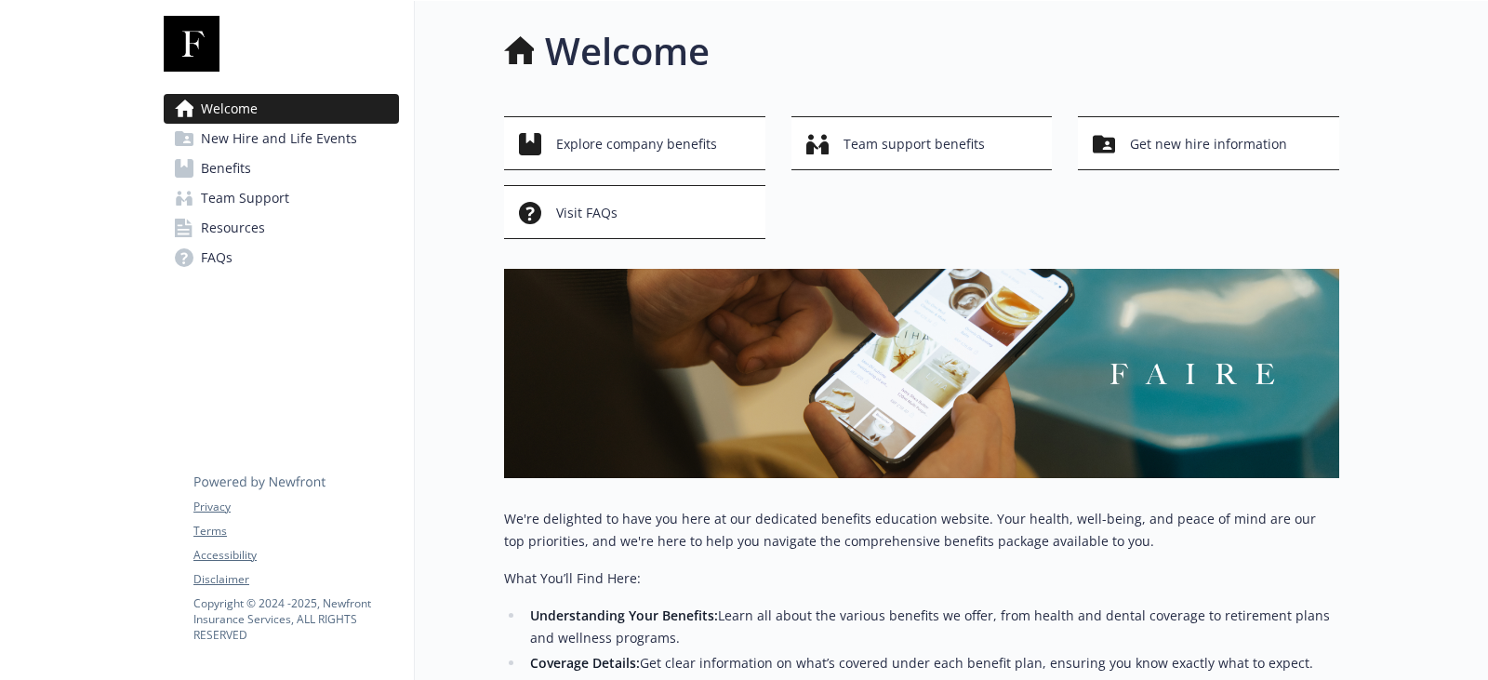 The width and height of the screenshot is (1488, 680). I want to click on span: Resources, so click(232, 228).